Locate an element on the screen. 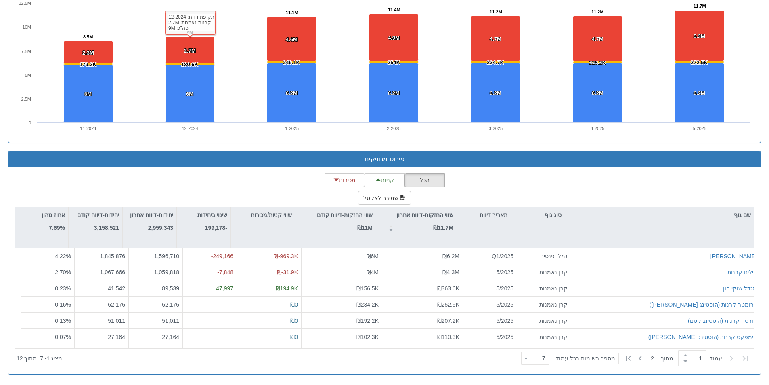  span: ₪110.3K is located at coordinates (448, 336).